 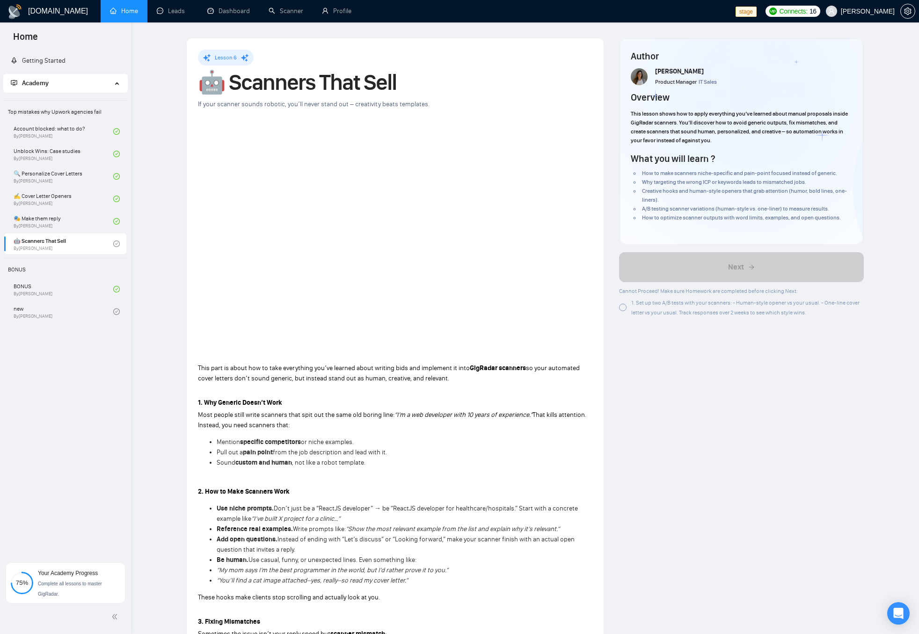 What do you see at coordinates (395, 82) in the screenshot?
I see `h1: 🤖 Scanners That Sell` at bounding box center [395, 82].